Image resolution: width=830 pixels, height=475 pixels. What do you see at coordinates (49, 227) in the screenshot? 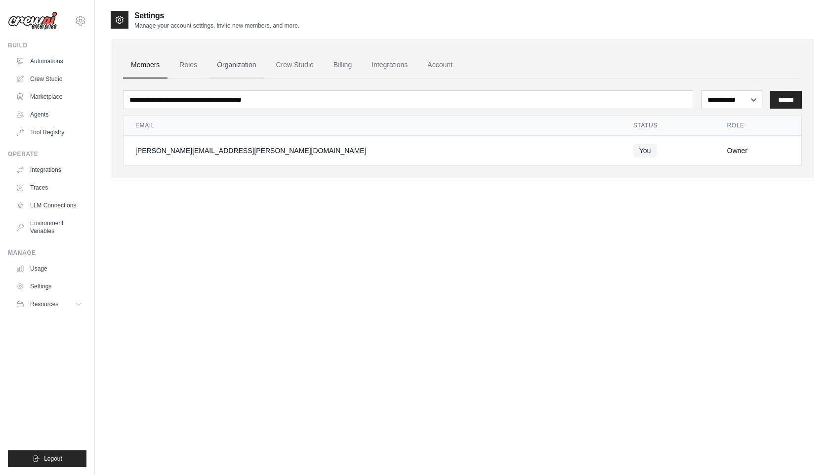
I see `a: Environment Variables` at bounding box center [49, 227].